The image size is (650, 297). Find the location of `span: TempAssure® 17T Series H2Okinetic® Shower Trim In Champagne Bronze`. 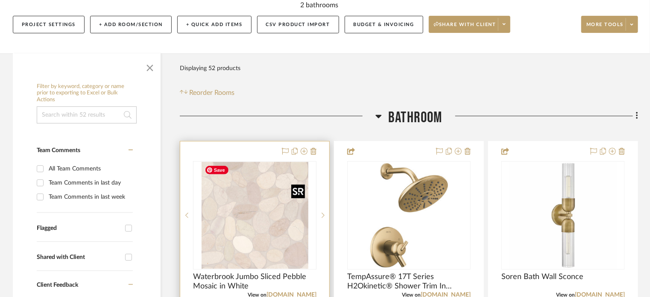

span: TempAssure® 17T Series H2Okinetic® Shower Trim In Champagne Bronze is located at coordinates (409, 281).